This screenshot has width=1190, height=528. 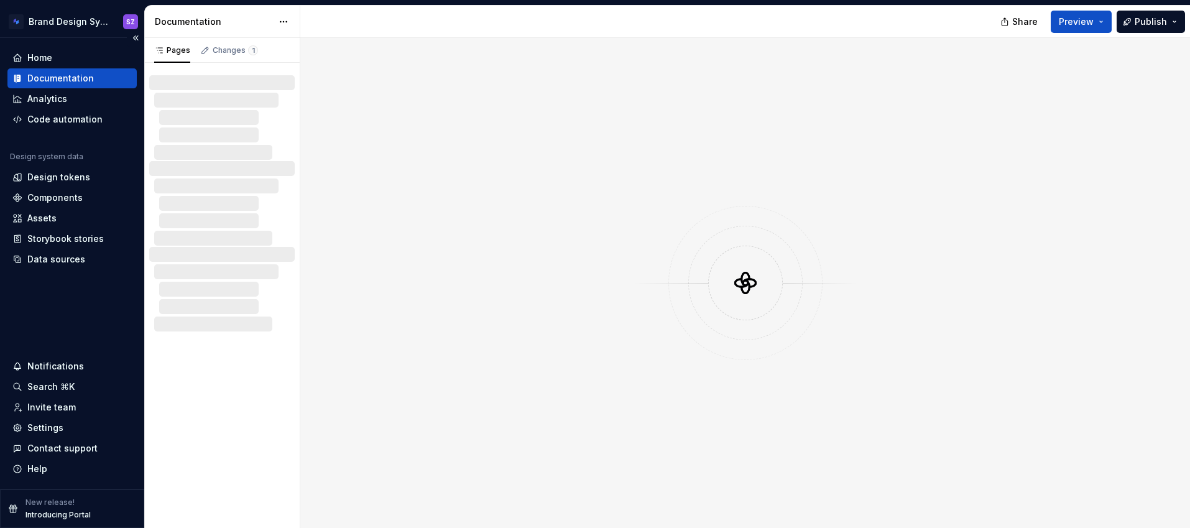 I want to click on a: Documentation, so click(x=72, y=78).